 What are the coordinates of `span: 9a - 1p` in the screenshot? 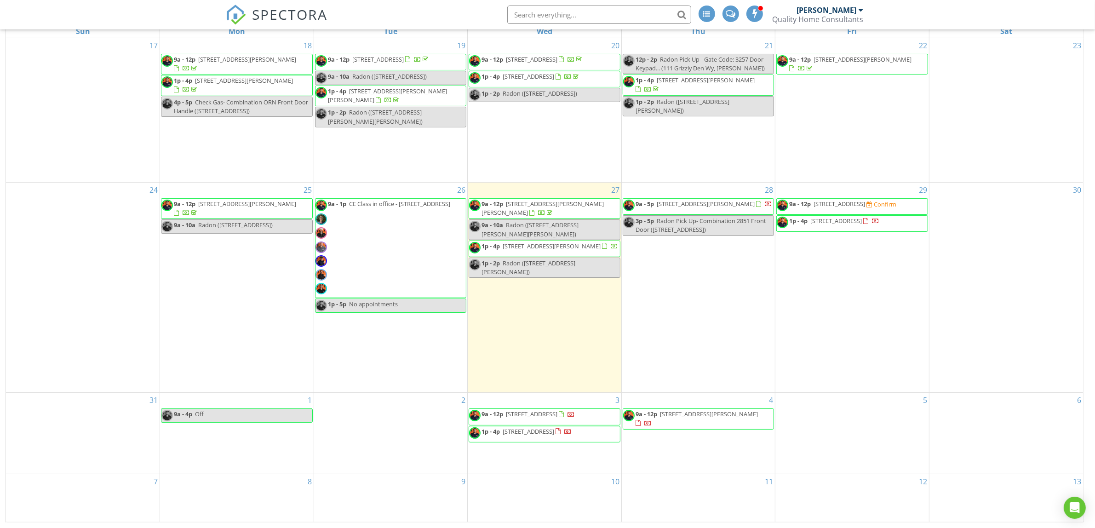 It's located at (337, 204).